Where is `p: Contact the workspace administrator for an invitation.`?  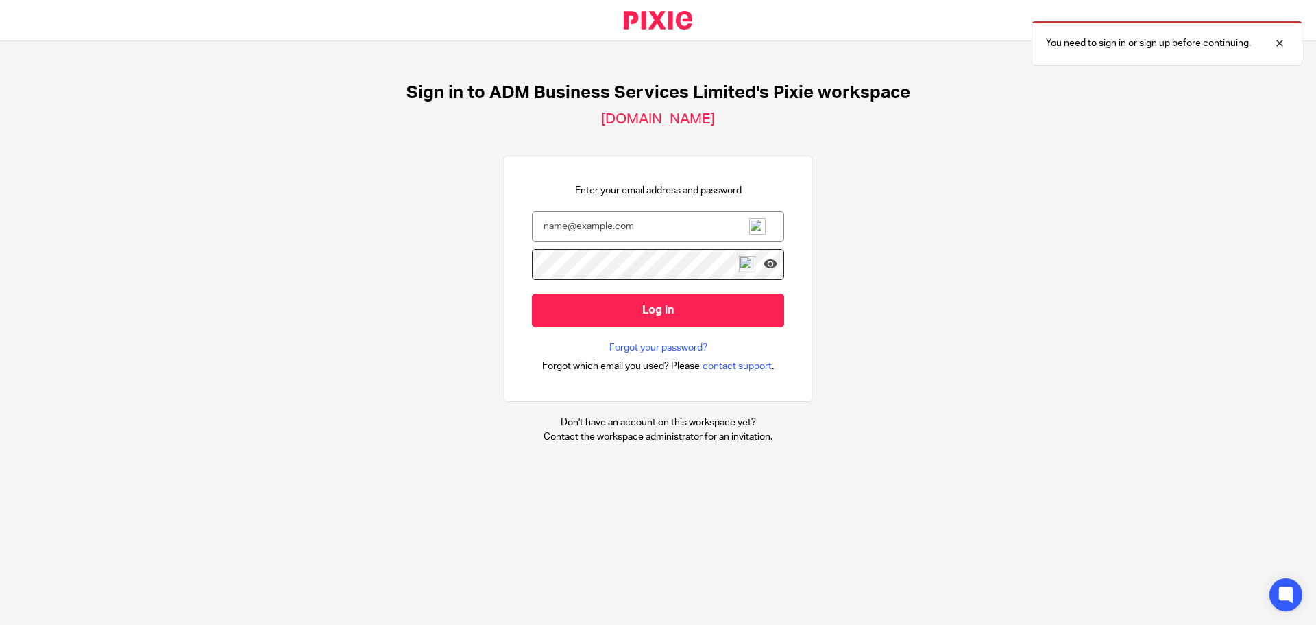 p: Contact the workspace administrator for an invitation. is located at coordinates (658, 437).